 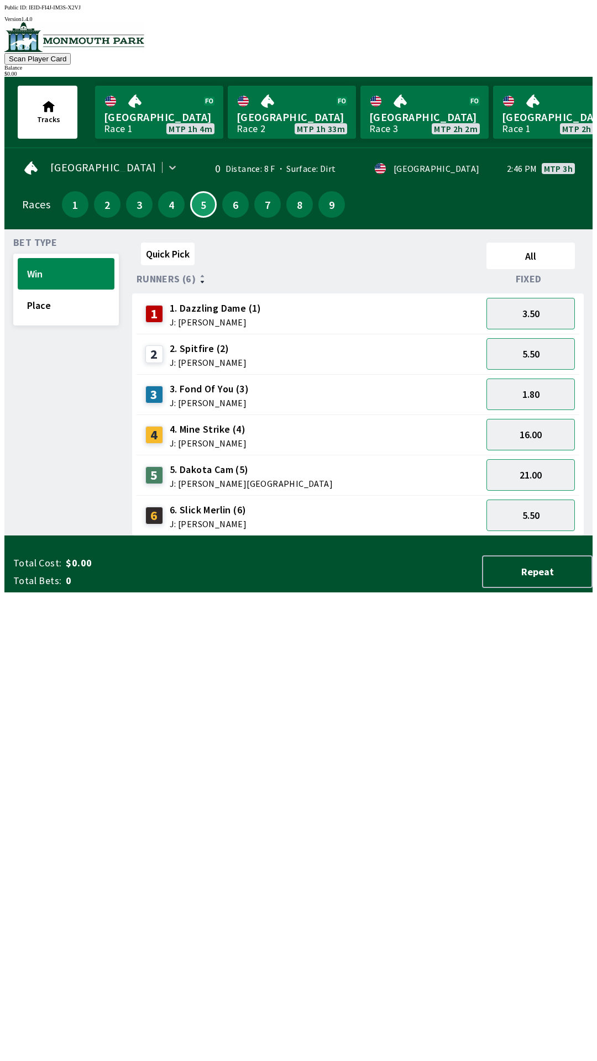 What do you see at coordinates (66, 305) in the screenshot?
I see `button: Place` at bounding box center [66, 305].